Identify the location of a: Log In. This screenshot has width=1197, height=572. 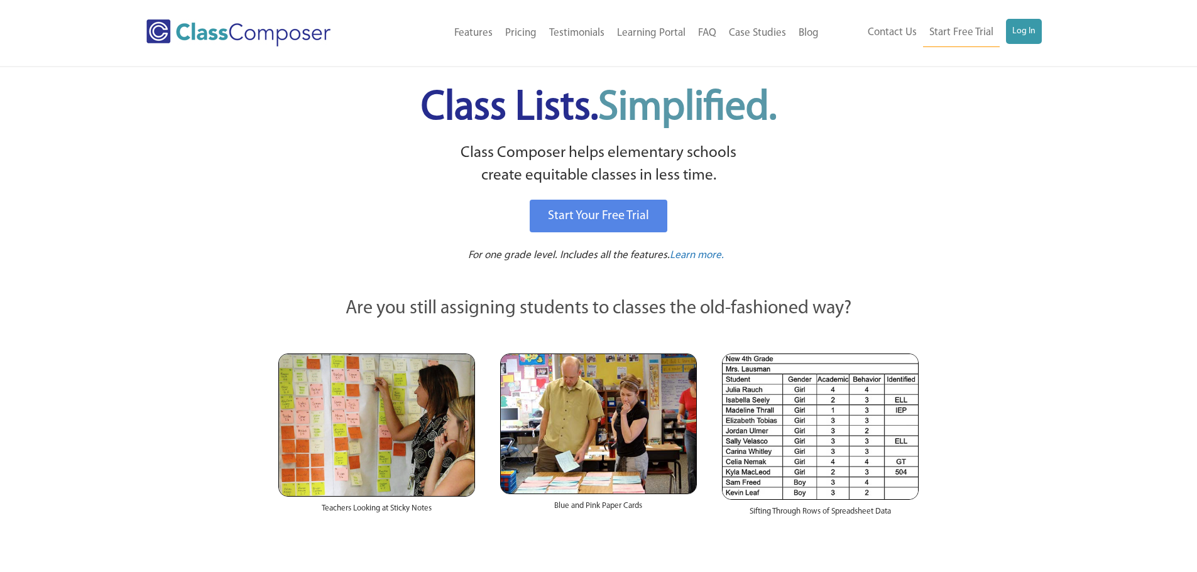
(1024, 31).